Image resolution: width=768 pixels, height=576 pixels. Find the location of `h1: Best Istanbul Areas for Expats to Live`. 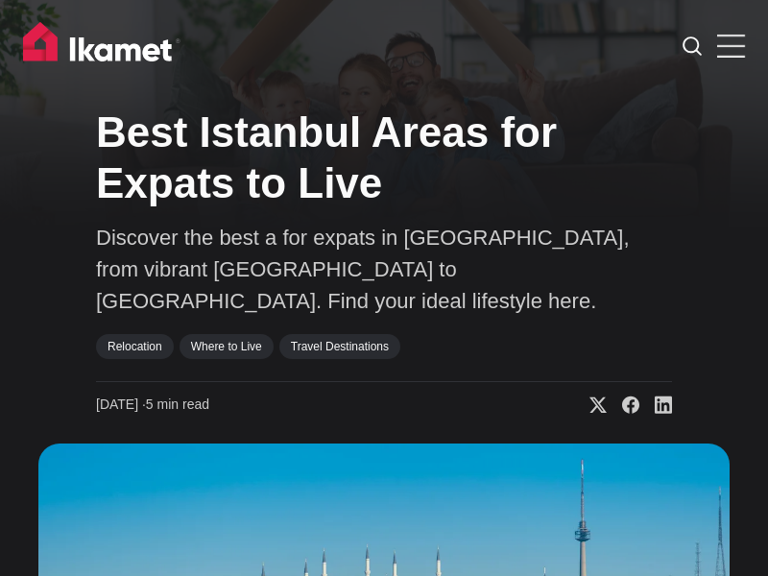

h1: Best Istanbul Areas for Expats to Live is located at coordinates (384, 158).